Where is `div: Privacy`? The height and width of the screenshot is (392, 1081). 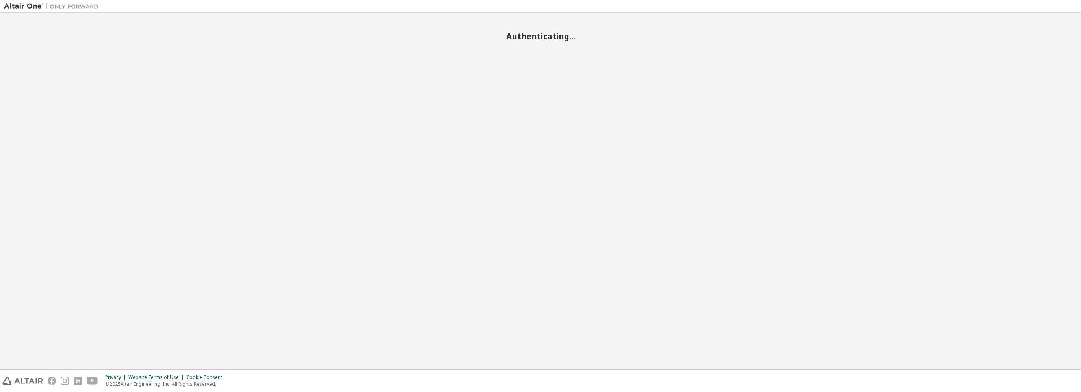 div: Privacy is located at coordinates (117, 378).